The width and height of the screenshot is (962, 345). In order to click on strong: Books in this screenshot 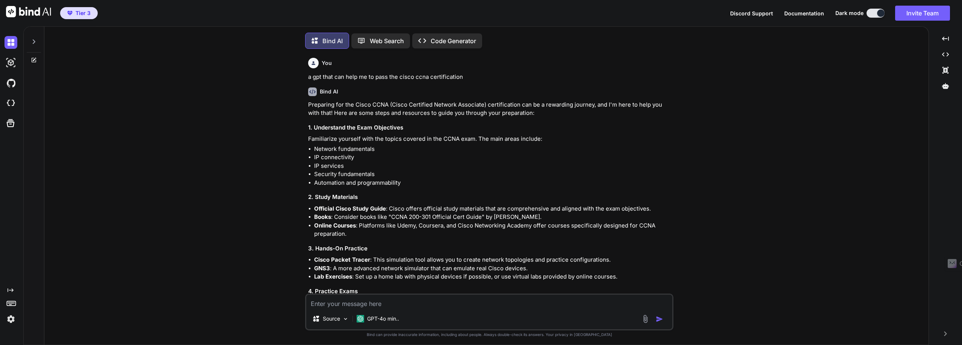, I will do `click(323, 217)`.